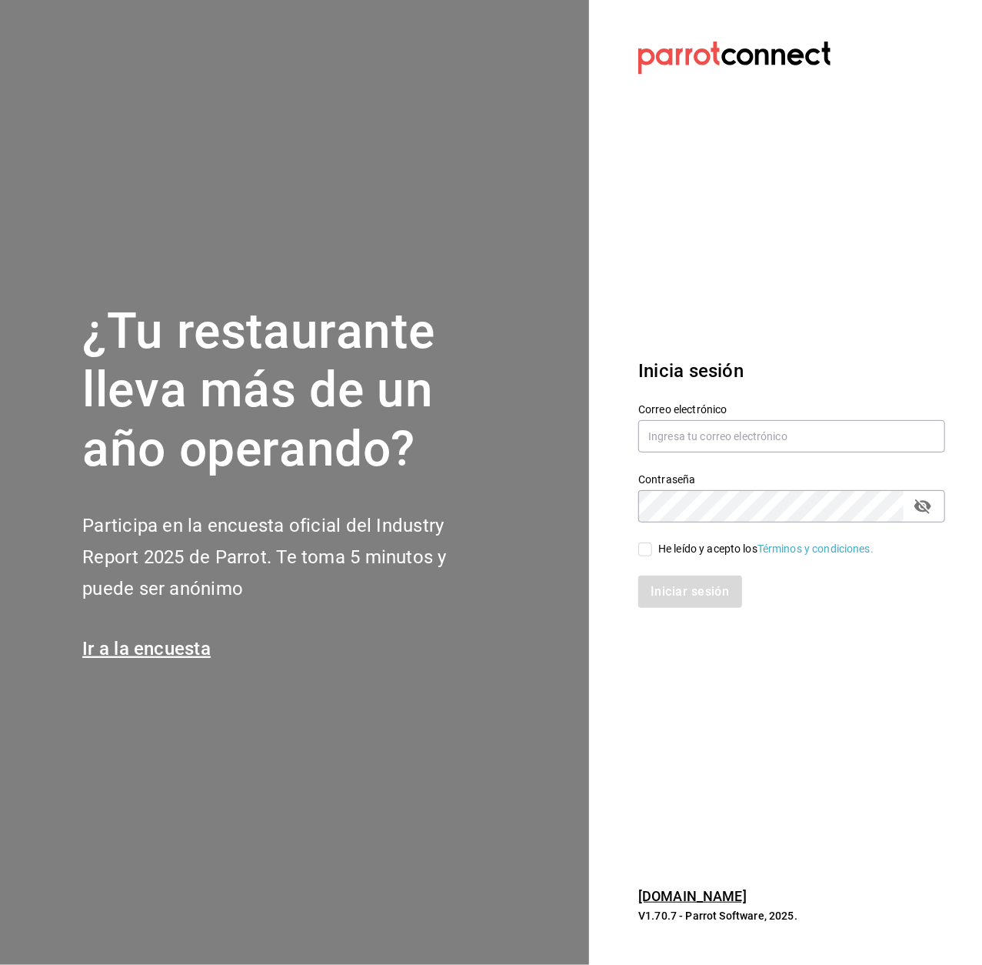 The height and width of the screenshot is (965, 982). Describe the element at coordinates (290, 557) in the screenshot. I see `h2: Participa en la encuesta oficial del Industry Report 2025 de Parrot. Te toma 5 minutos y puede se...` at that location.